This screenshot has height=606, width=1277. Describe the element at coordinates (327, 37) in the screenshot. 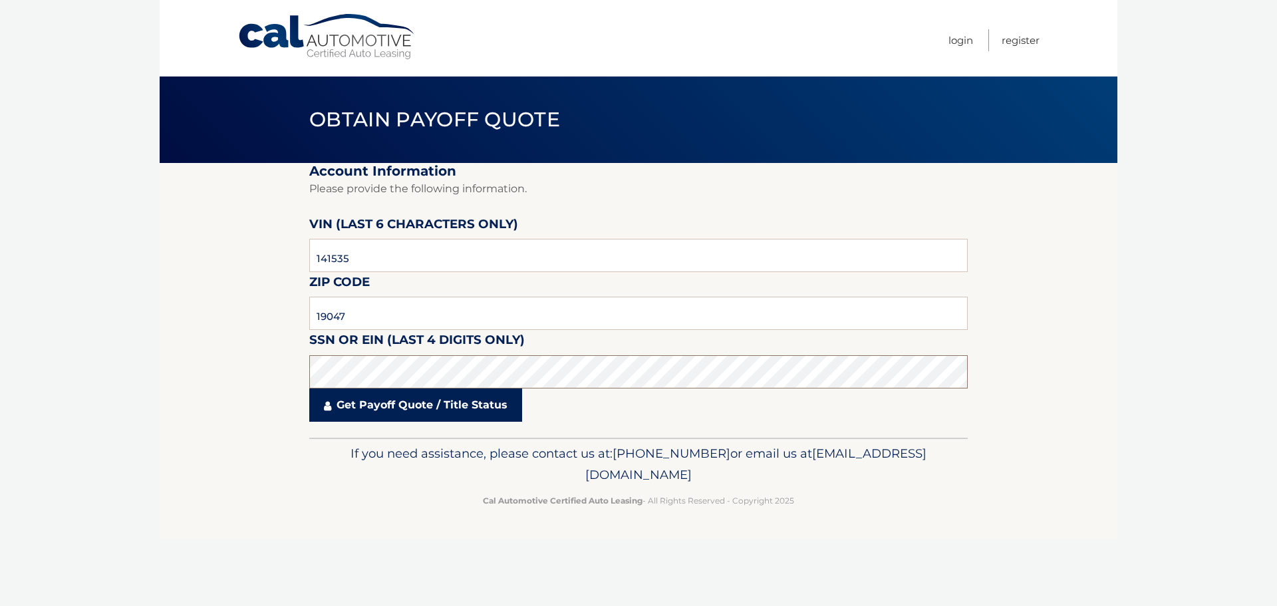

I see `a: Cal Automotive` at that location.